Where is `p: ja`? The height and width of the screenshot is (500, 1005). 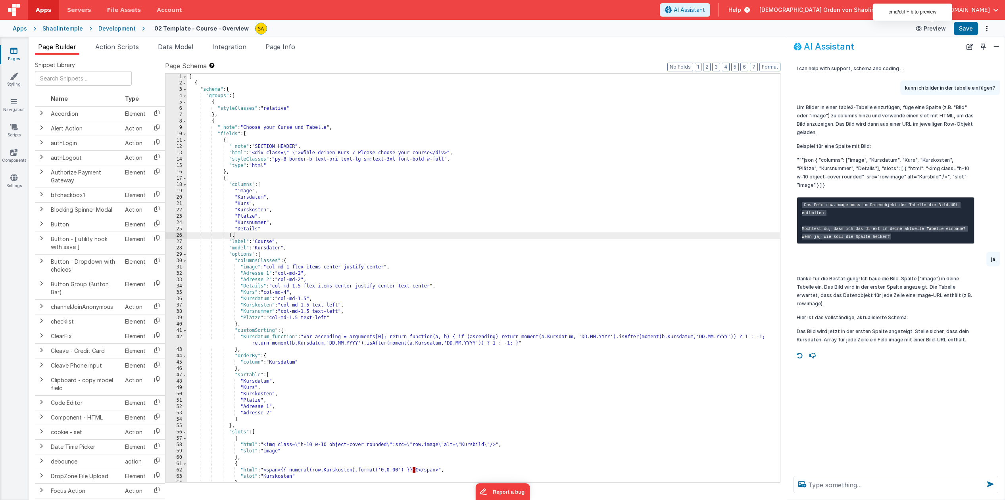 p: ja is located at coordinates (993, 259).